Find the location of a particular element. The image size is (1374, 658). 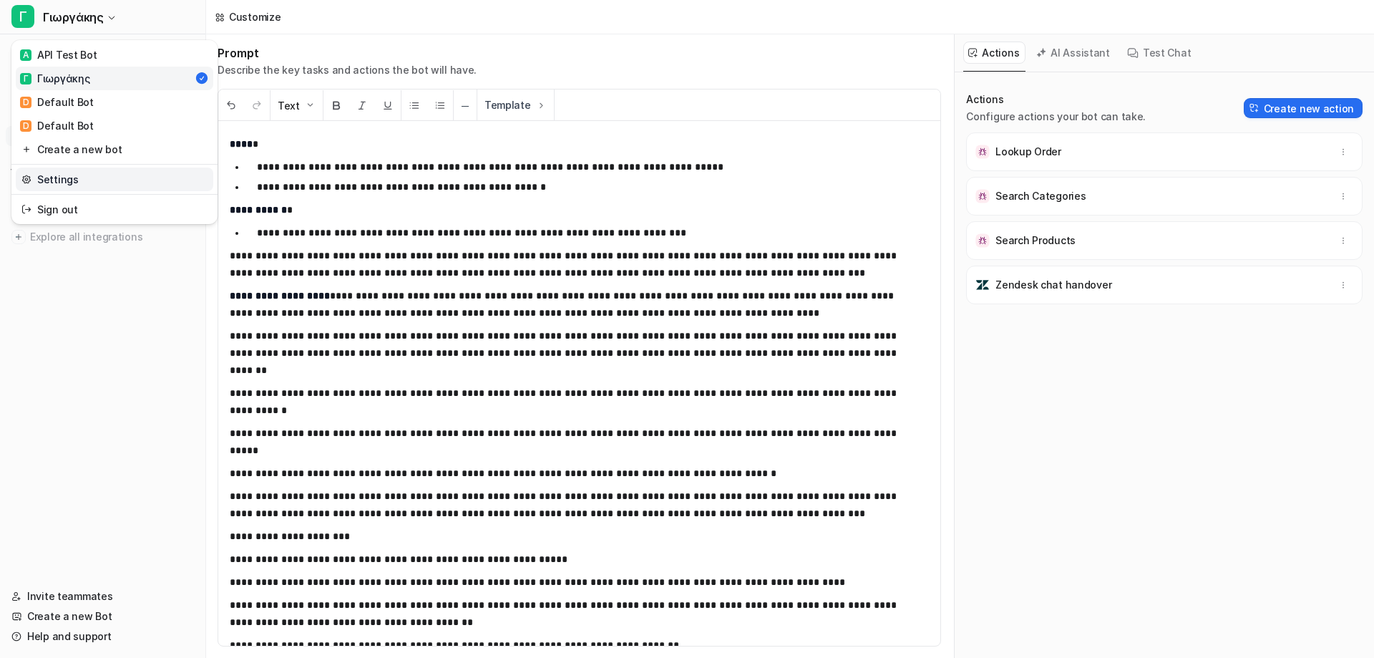

div: Γιωργάκης is located at coordinates (54, 78).